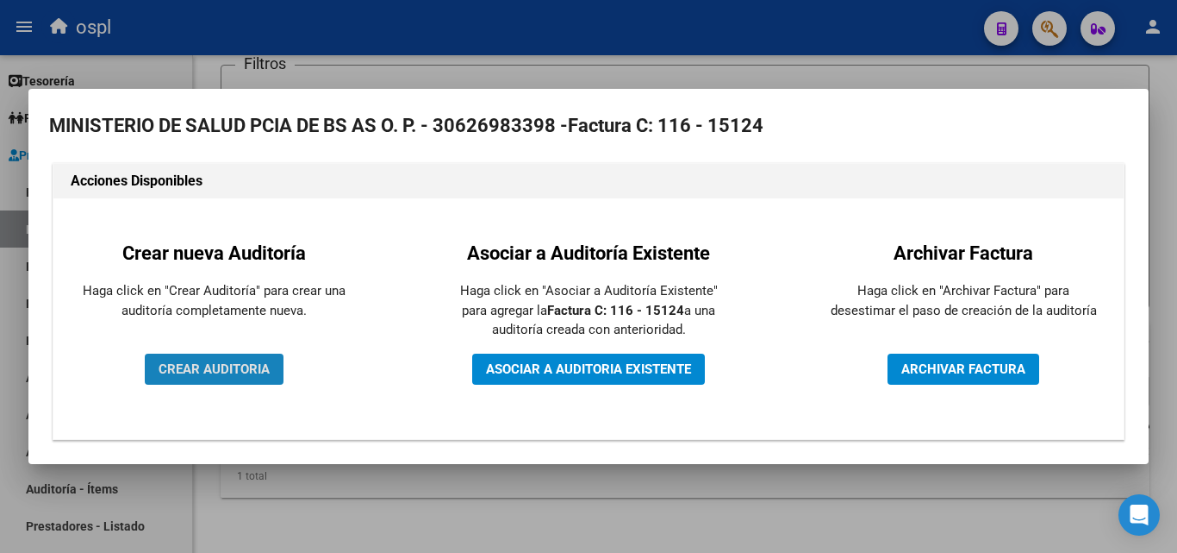  What do you see at coordinates (589, 369) in the screenshot?
I see `button: ASOCIAR A AUDITORIA EXISTENTE` at bounding box center [589, 369].